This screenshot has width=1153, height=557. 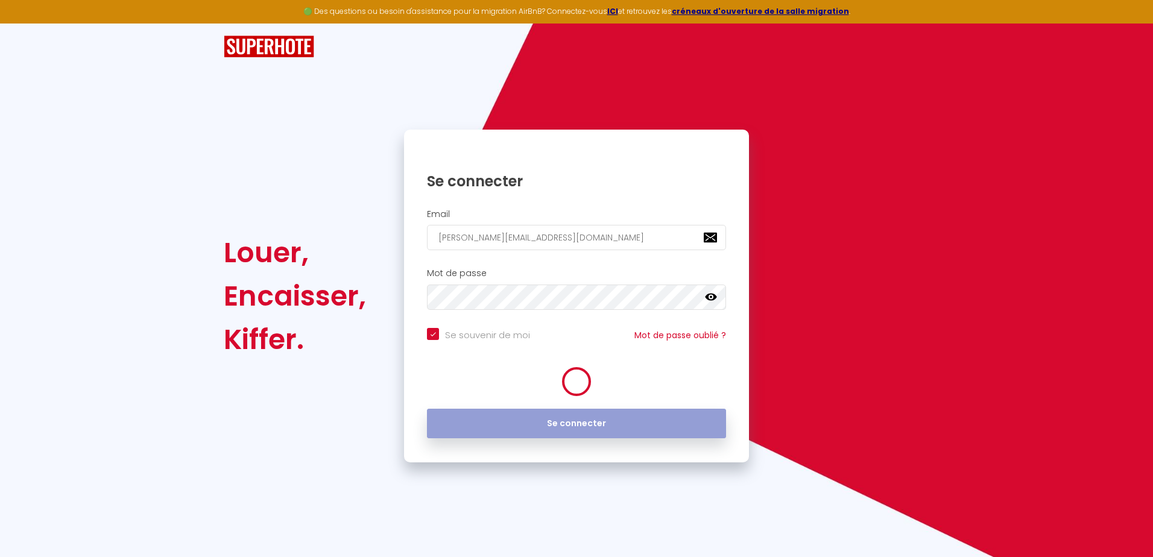 I want to click on button: Se connecter, so click(x=577, y=424).